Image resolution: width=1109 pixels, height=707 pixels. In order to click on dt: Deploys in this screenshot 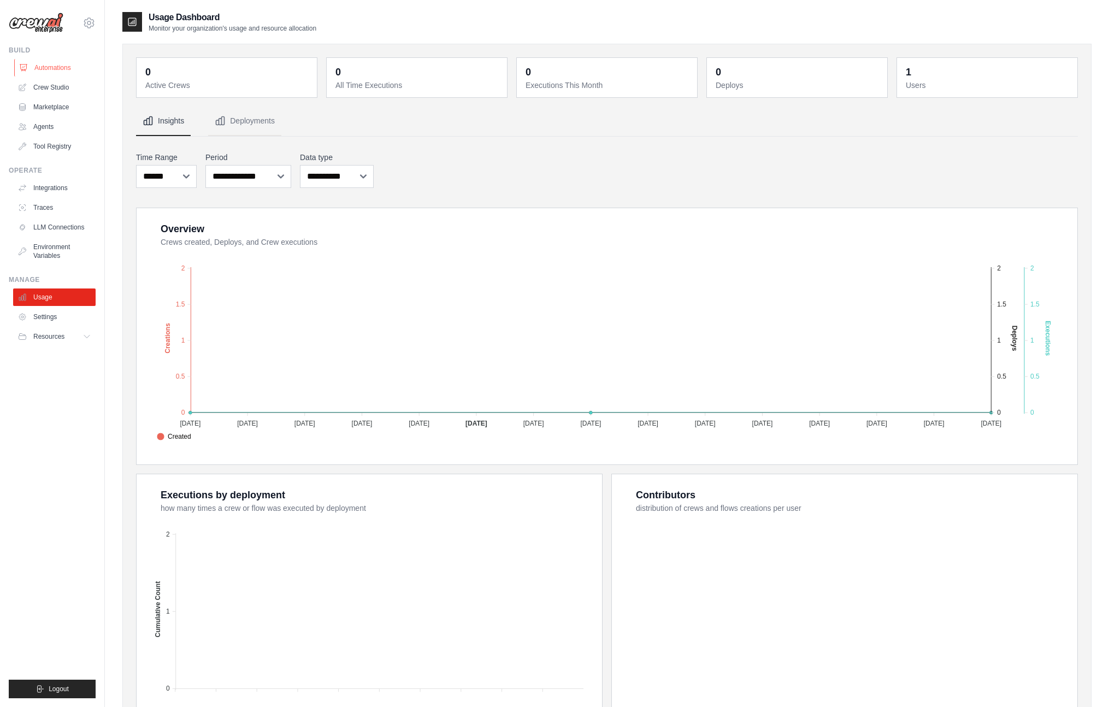, I will do `click(798, 85)`.